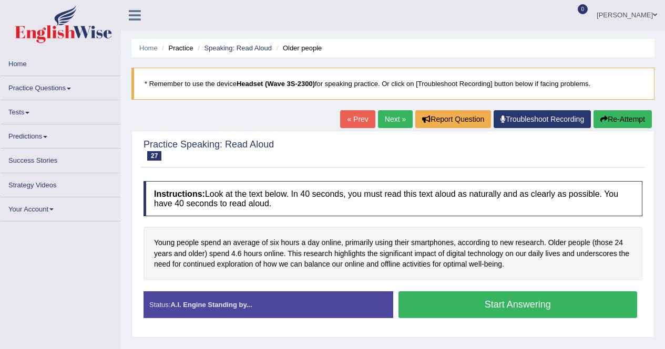 This screenshot has width=665, height=349. What do you see at coordinates (211, 305) in the screenshot?
I see `strong: A.I. Engine Standing by...` at bounding box center [211, 305].